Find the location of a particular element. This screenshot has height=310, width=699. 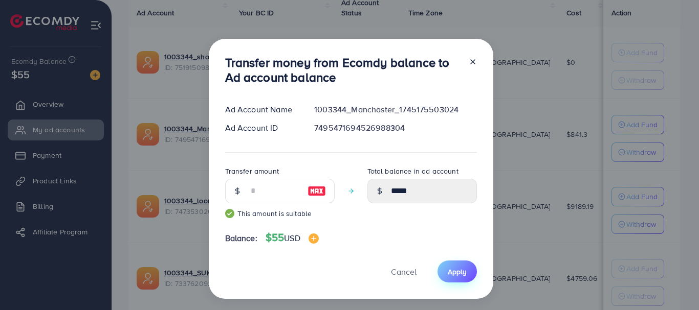

h3: Transfer money from Ecomdy balance to Ad account balance is located at coordinates (343, 70).